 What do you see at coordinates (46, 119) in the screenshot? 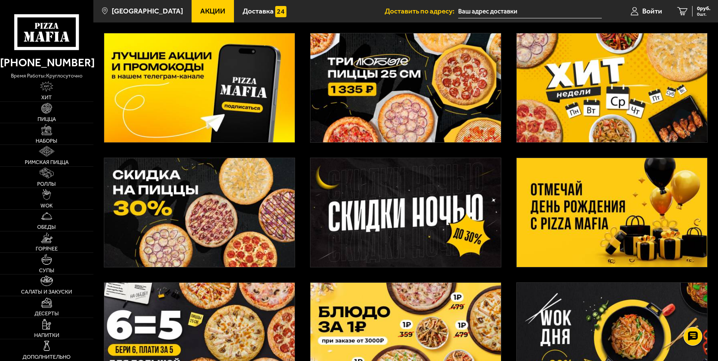
I see `span: Пицца` at bounding box center [46, 119].